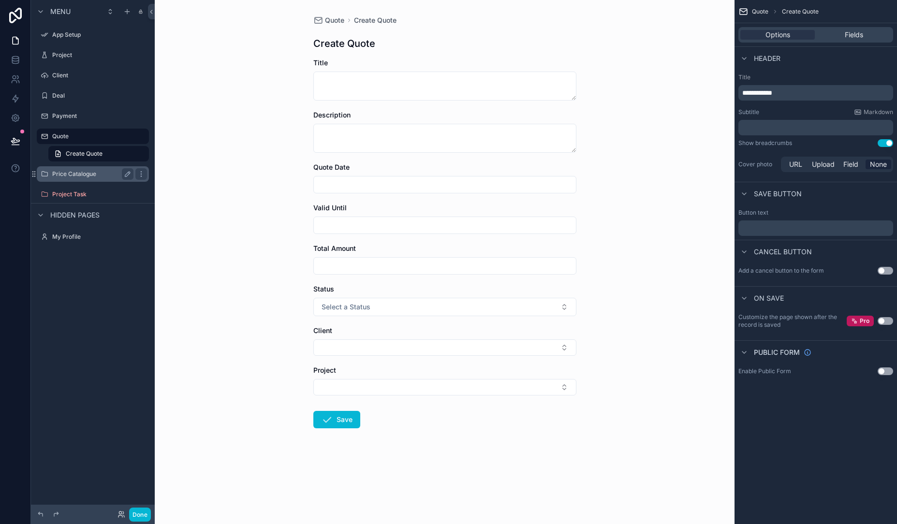  I want to click on label: My Profile, so click(100, 237).